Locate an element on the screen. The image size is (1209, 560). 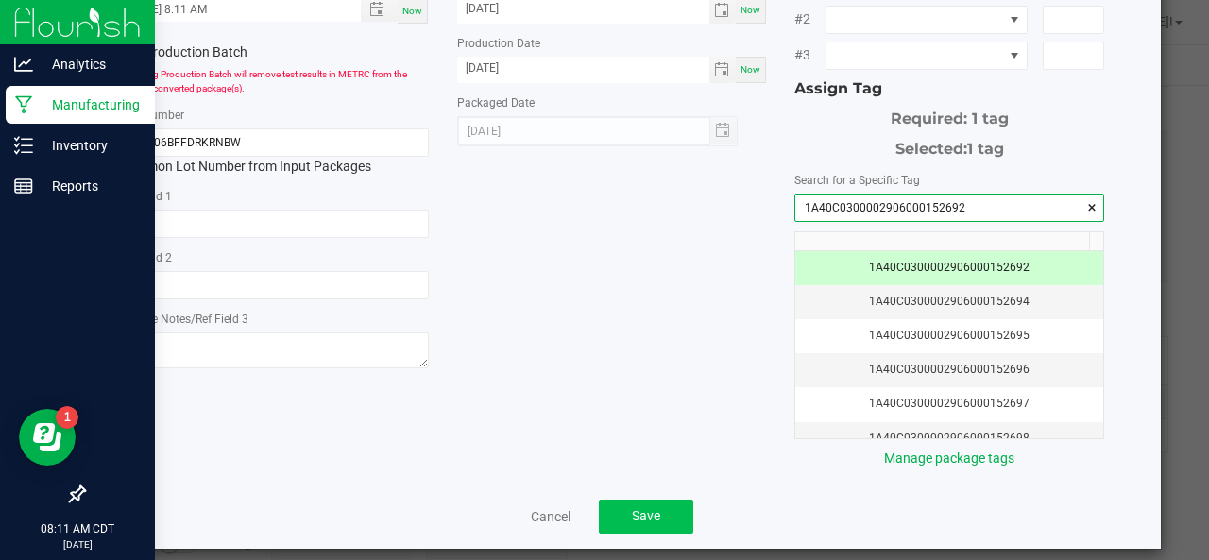
label: Production Date is located at coordinates (499, 43).